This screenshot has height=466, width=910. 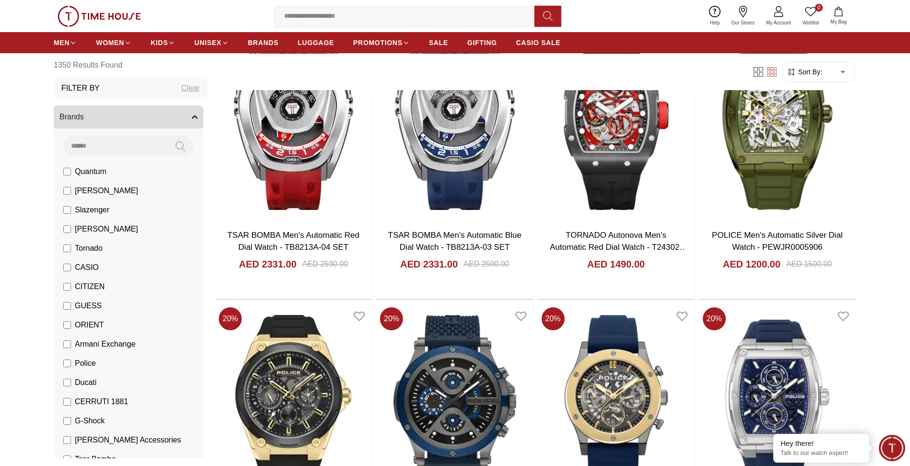 What do you see at coordinates (714, 23) in the screenshot?
I see `span: Help` at bounding box center [714, 23].